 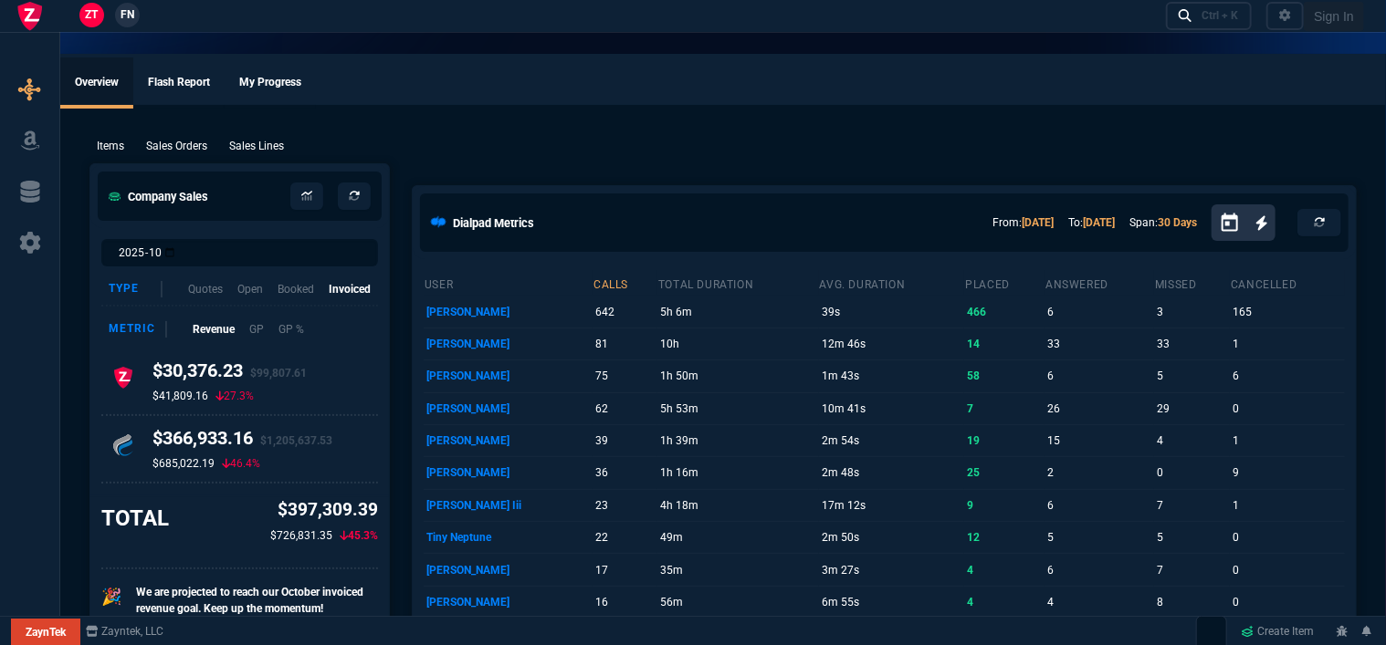 What do you see at coordinates (1191, 603) in the screenshot?
I see `p: 8` at bounding box center [1191, 603].